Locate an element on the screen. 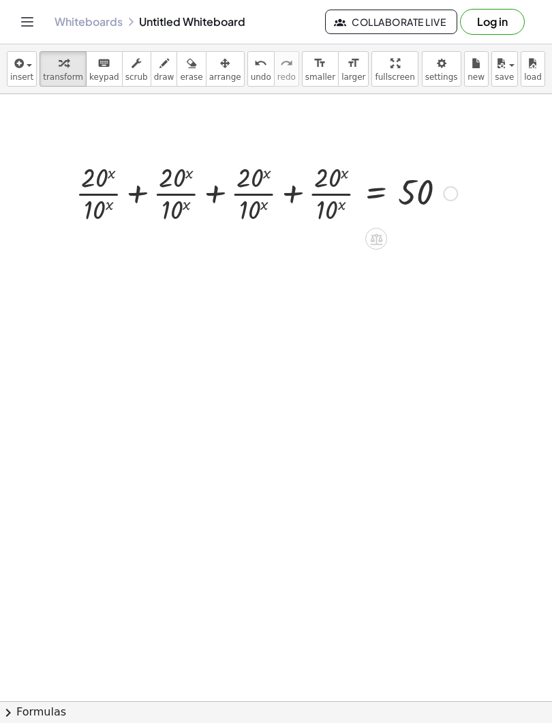 This screenshot has height=723, width=552. a: Whiteboards is located at coordinates (89, 22).